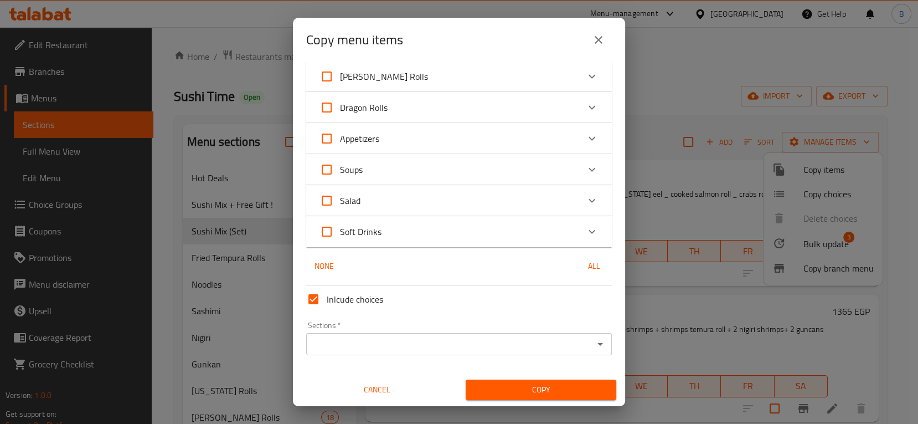 This screenshot has width=918, height=424. I want to click on span: Dragon Rolls, so click(364, 107).